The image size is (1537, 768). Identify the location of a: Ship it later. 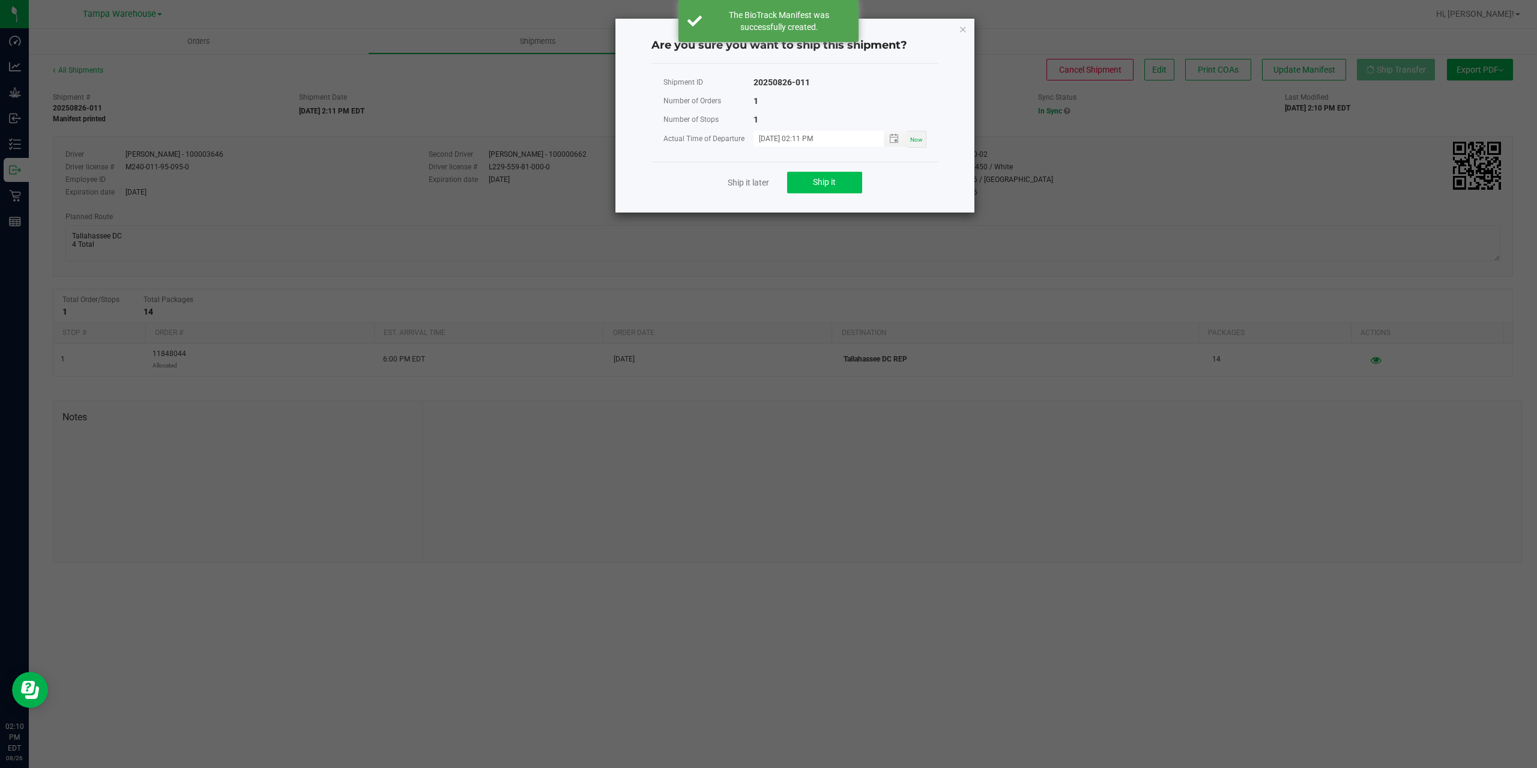
(748, 183).